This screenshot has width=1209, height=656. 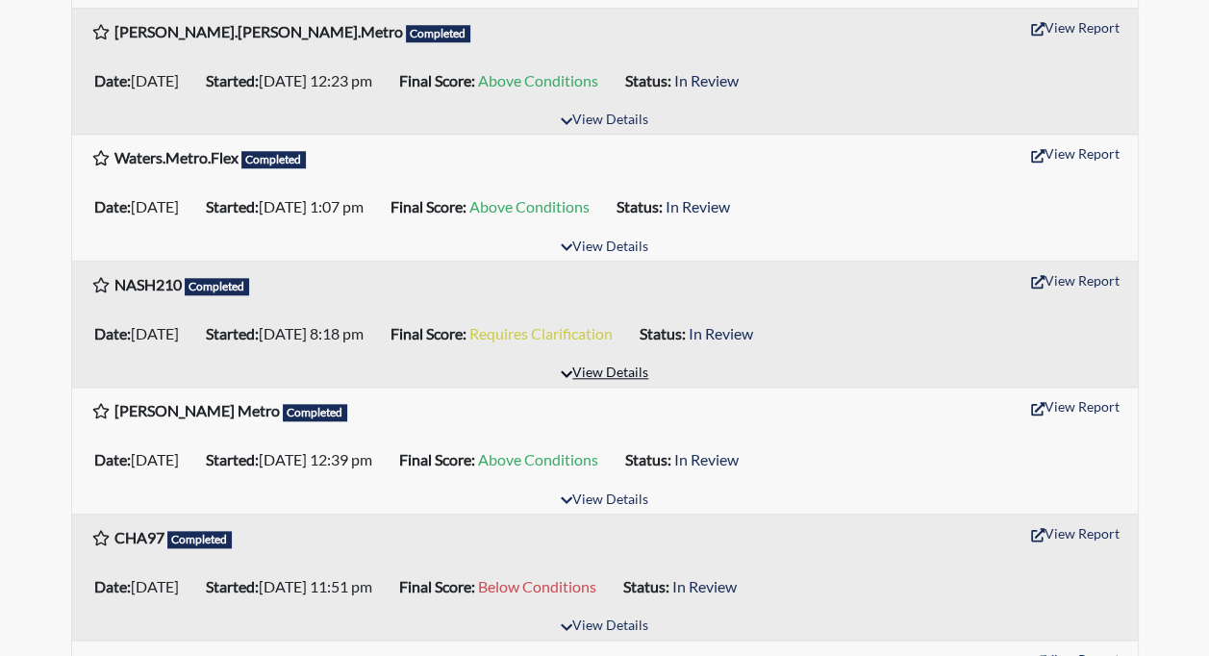 What do you see at coordinates (140, 537) in the screenshot?
I see `b: CHA97` at bounding box center [140, 537].